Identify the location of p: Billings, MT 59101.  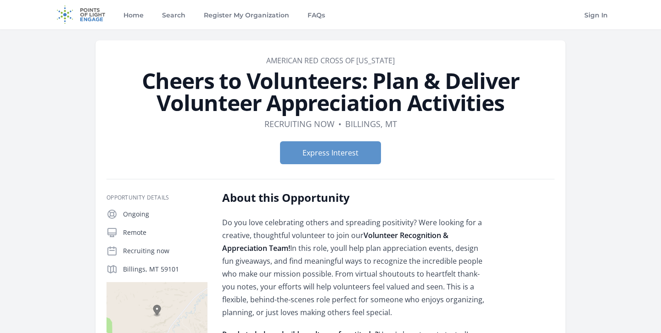
(165, 269).